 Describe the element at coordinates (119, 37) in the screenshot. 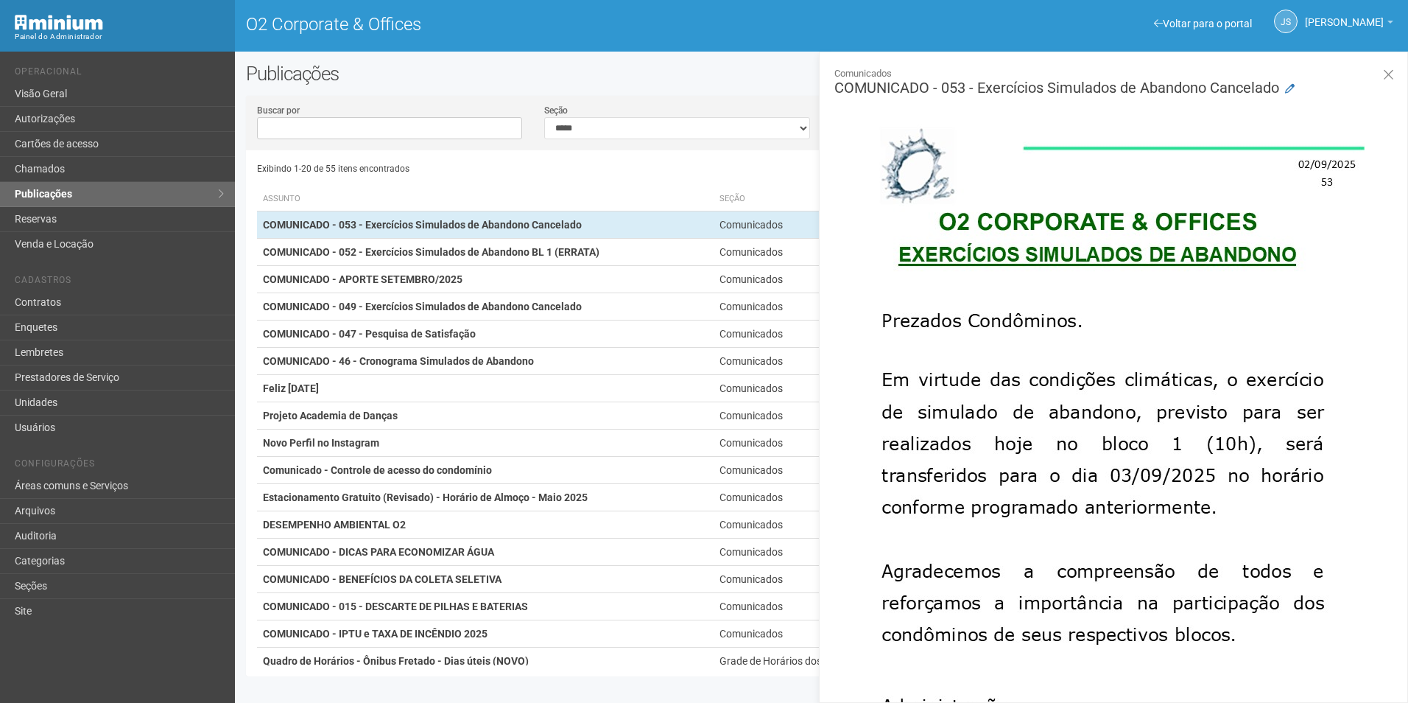

I see `div: Painel do Administrador` at that location.